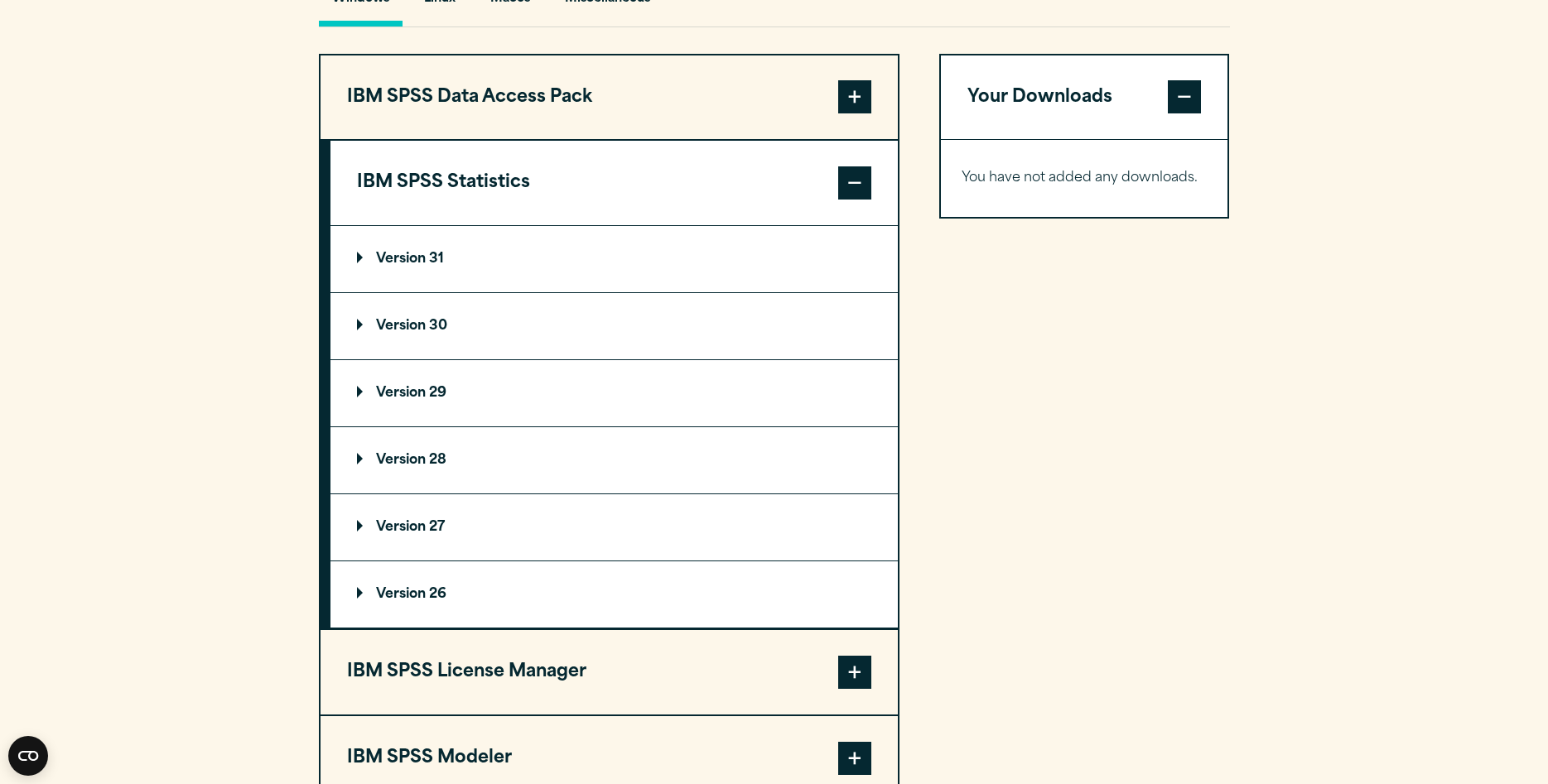  Describe the element at coordinates (614, 527) in the screenshot. I see `summary: Version 27` at that location.